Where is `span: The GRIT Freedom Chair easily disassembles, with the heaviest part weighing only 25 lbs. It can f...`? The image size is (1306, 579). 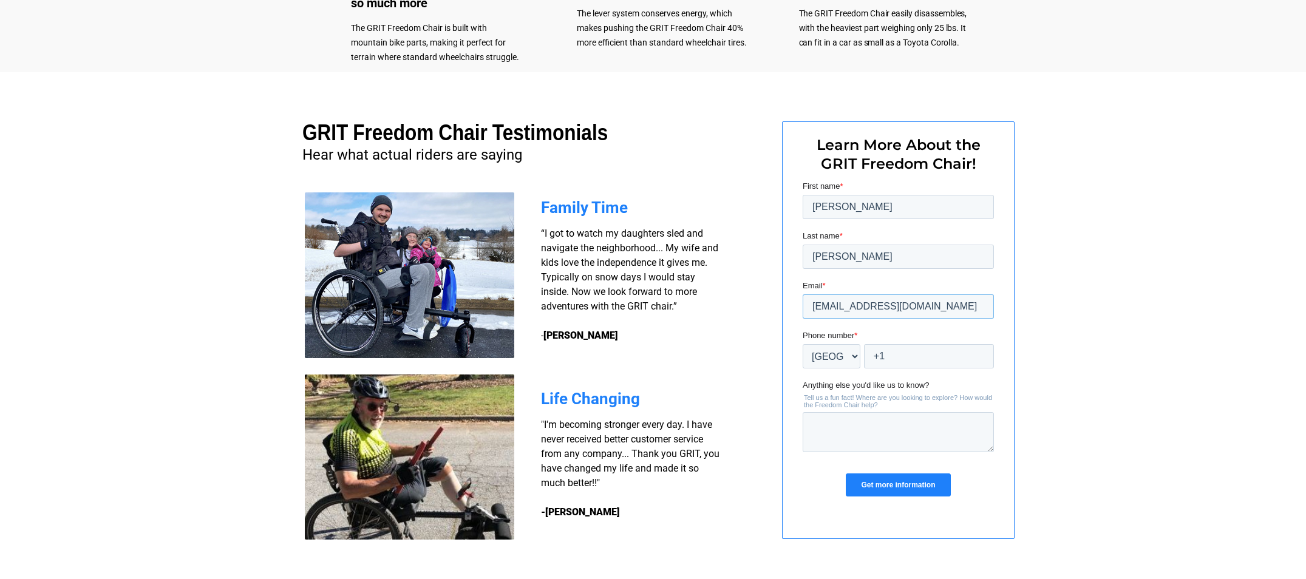
span: The GRIT Freedom Chair easily disassembles, with the heaviest part weighing only 25 lbs. It can f... is located at coordinates (883, 28).